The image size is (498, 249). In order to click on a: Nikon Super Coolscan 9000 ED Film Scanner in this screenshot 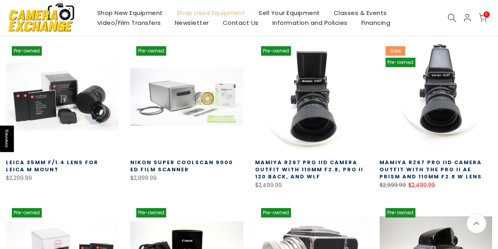, I will do `click(182, 166)`.